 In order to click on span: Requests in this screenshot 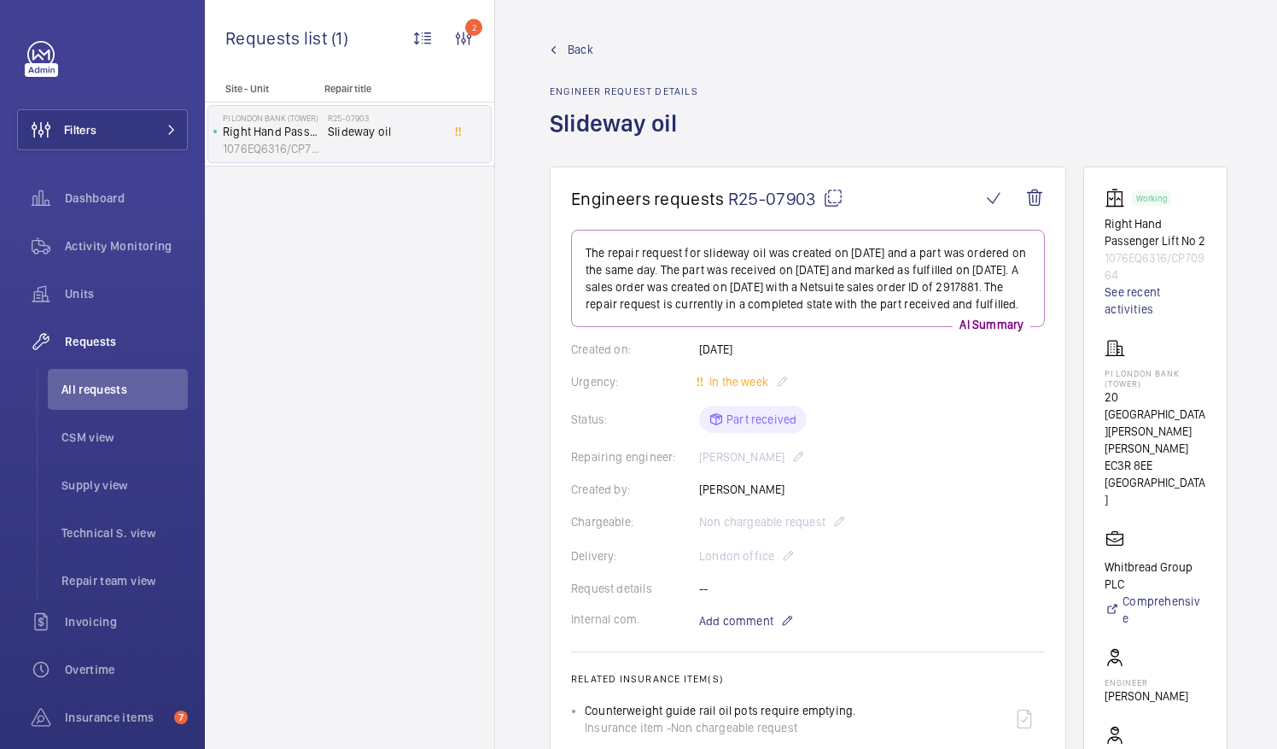, I will do `click(126, 342)`.